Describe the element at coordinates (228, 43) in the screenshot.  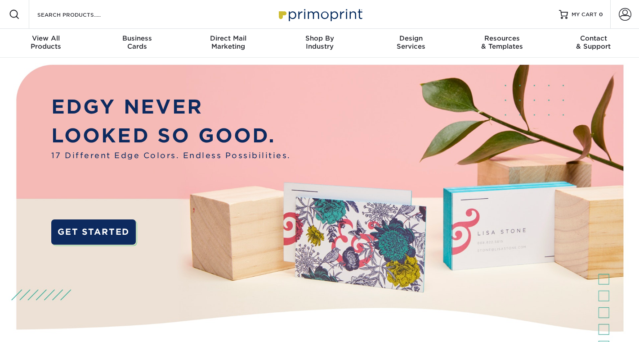
I see `a: Direct MailMarketing` at that location.